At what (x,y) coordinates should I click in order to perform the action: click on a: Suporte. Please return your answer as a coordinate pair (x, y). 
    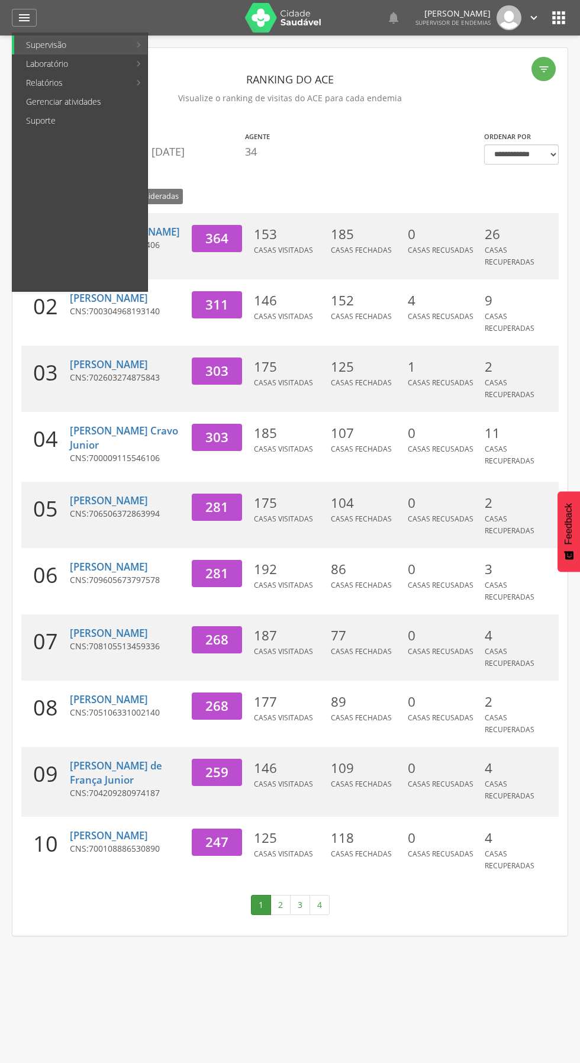
    Looking at the image, I should click on (80, 121).